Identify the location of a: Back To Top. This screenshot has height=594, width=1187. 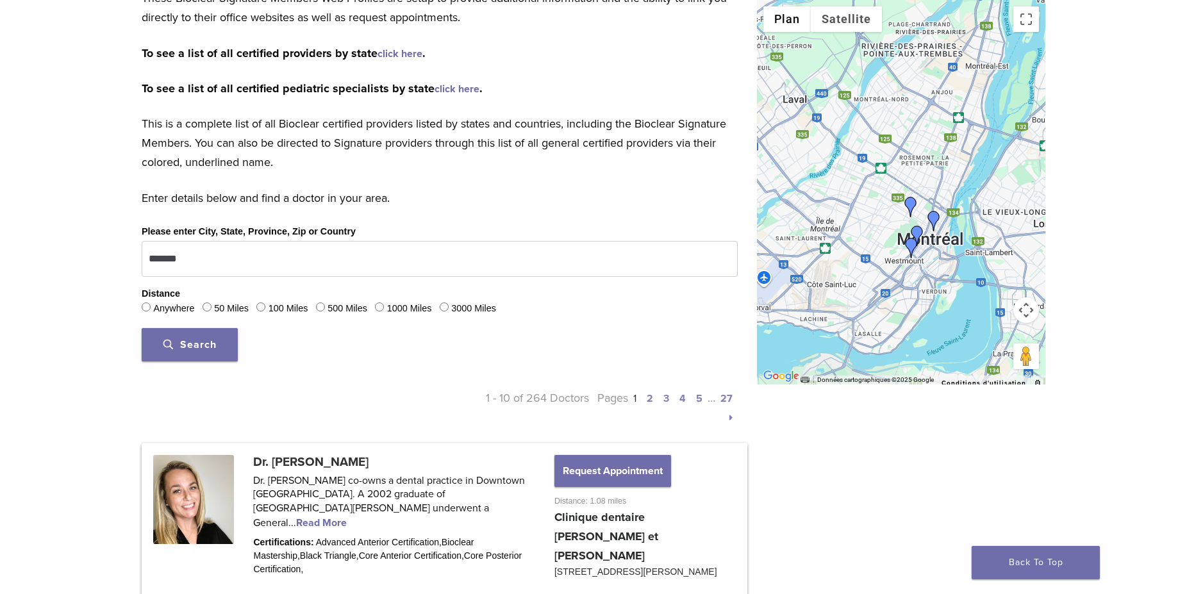
(1036, 563).